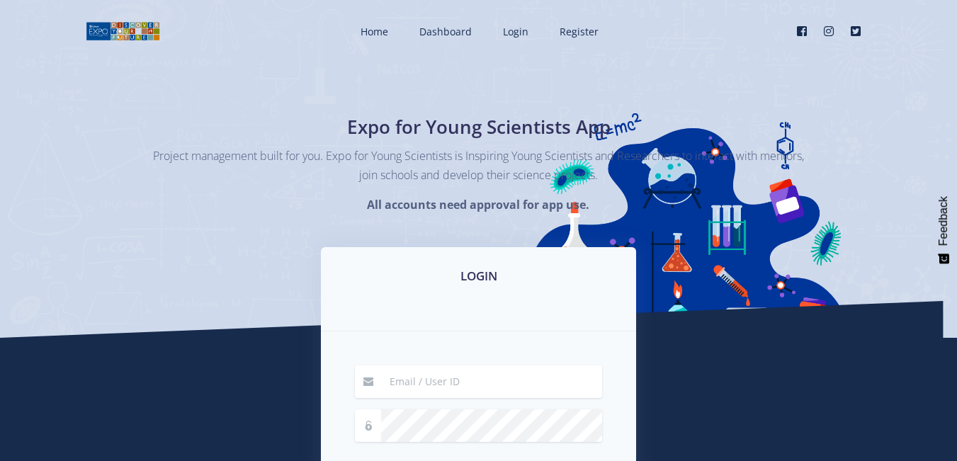 The width and height of the screenshot is (957, 461). What do you see at coordinates (479, 127) in the screenshot?
I see `h1: Expo for Young Scientists App` at bounding box center [479, 127].